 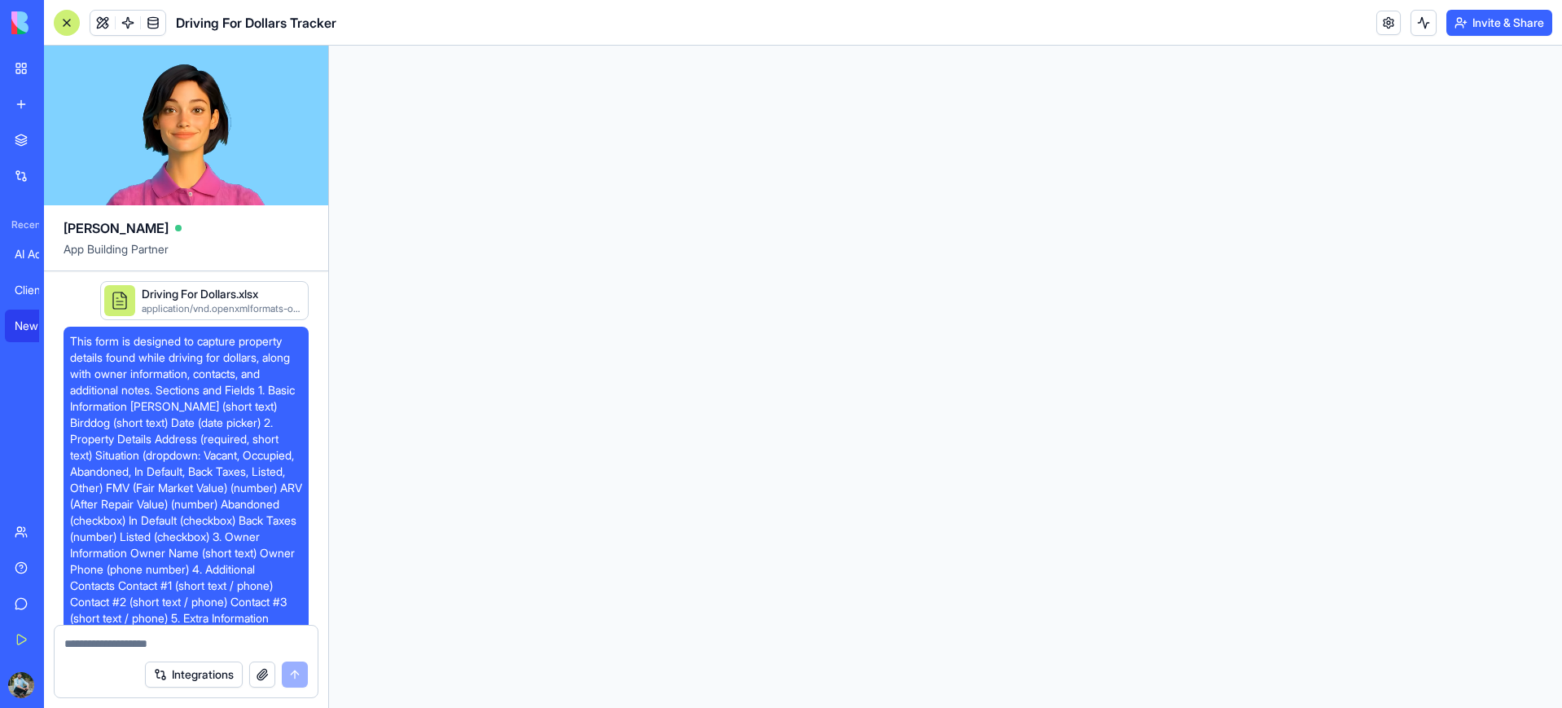 What do you see at coordinates (1499, 23) in the screenshot?
I see `button: Invite & Share` at bounding box center [1499, 23].